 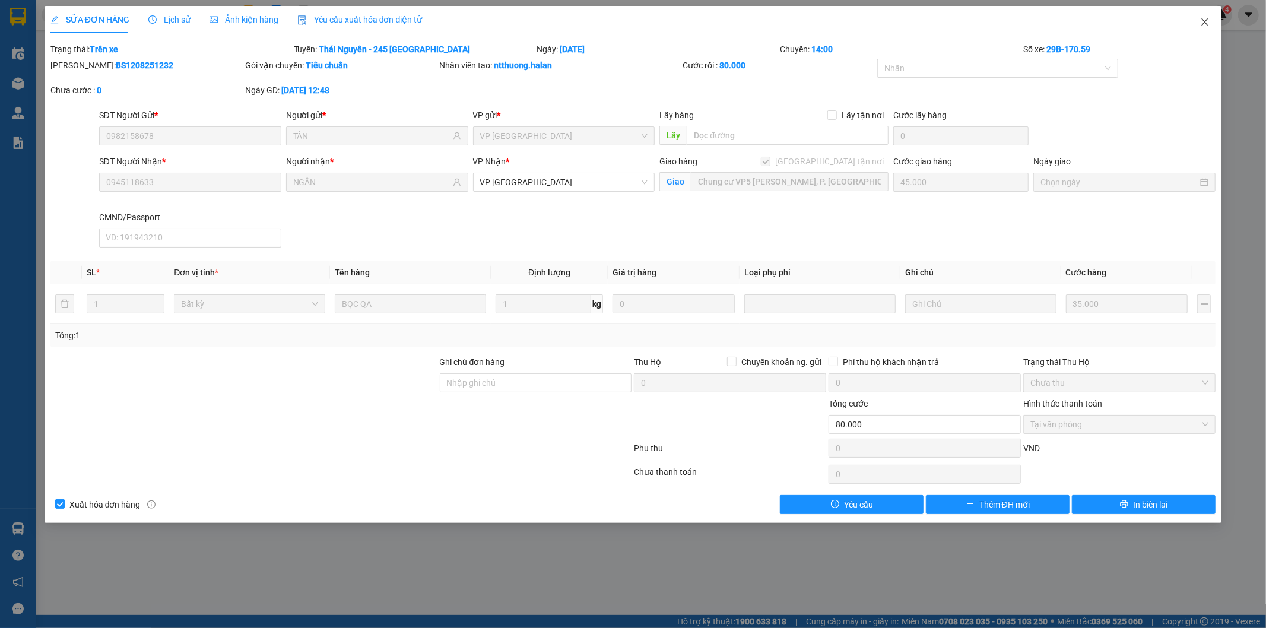 I want to click on div: Người gửi, so click(x=377, y=115).